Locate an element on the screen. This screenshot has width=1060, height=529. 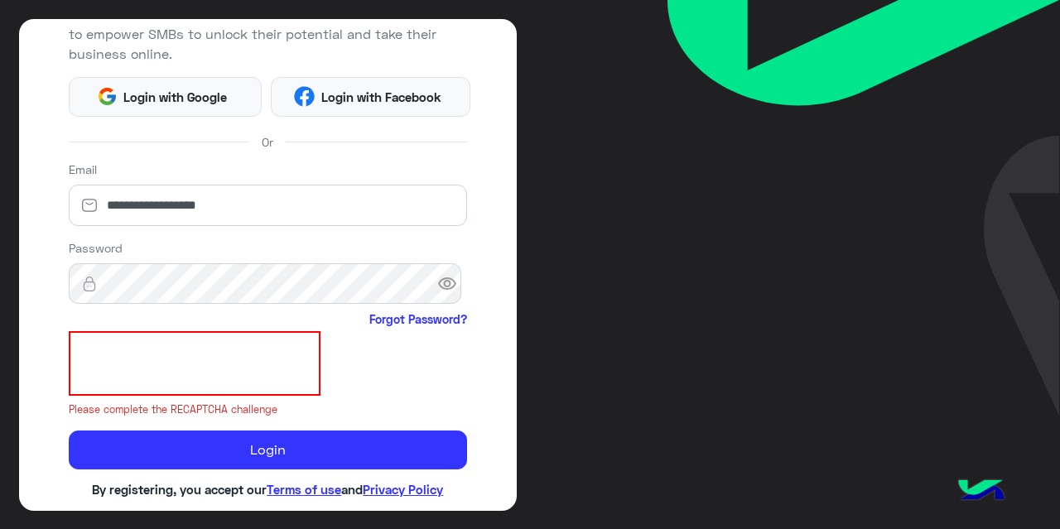
h6: If you don’t have an account is located at coordinates (268, 517).